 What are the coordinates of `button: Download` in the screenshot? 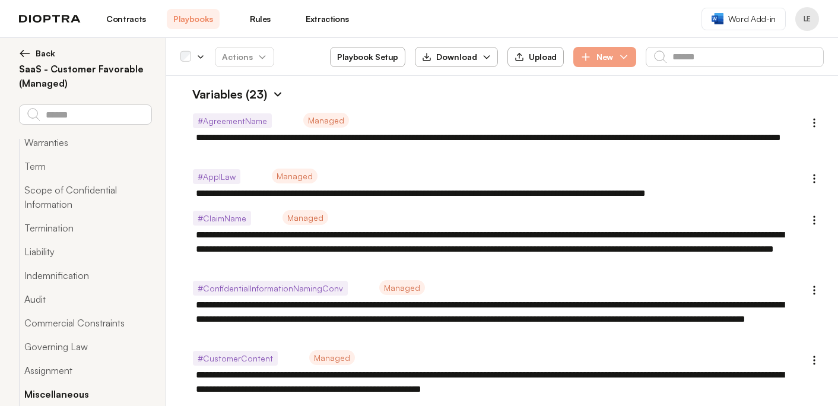 It's located at (457, 57).